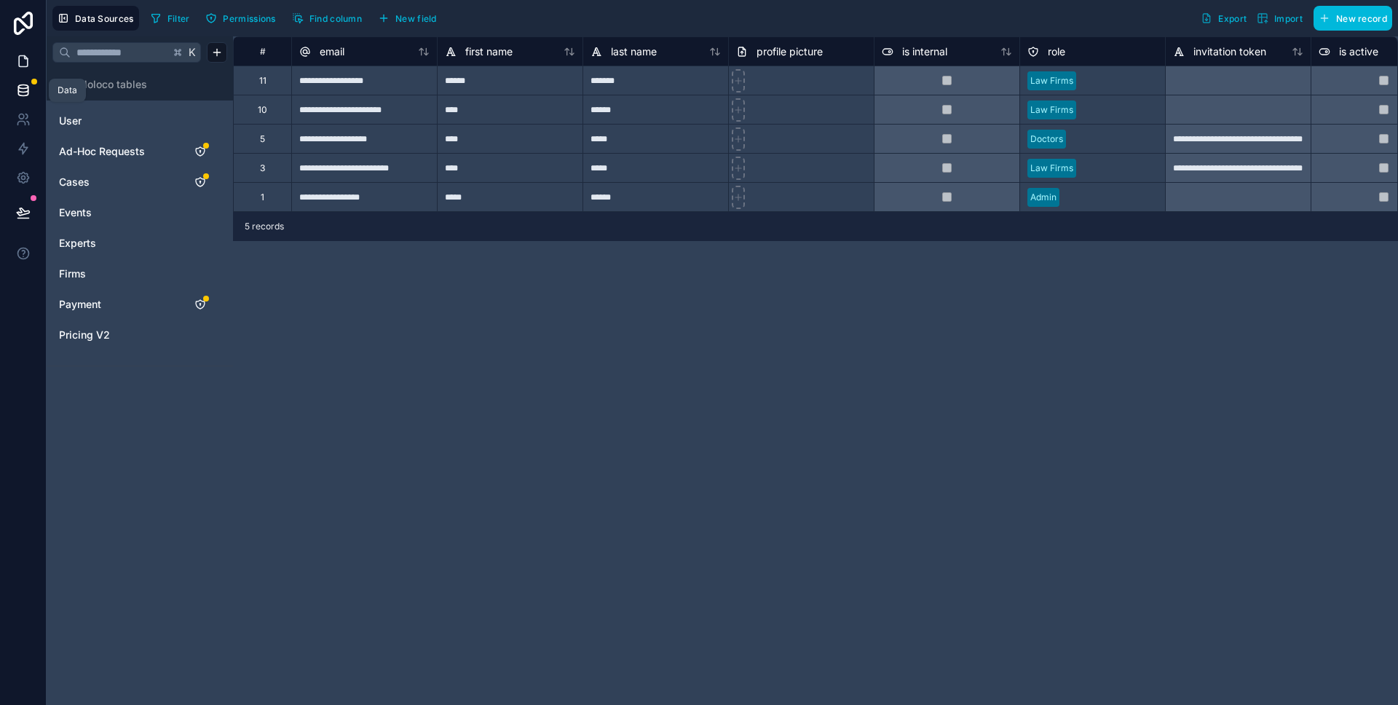  Describe the element at coordinates (104, 18) in the screenshot. I see `span: Data Sources` at that location.